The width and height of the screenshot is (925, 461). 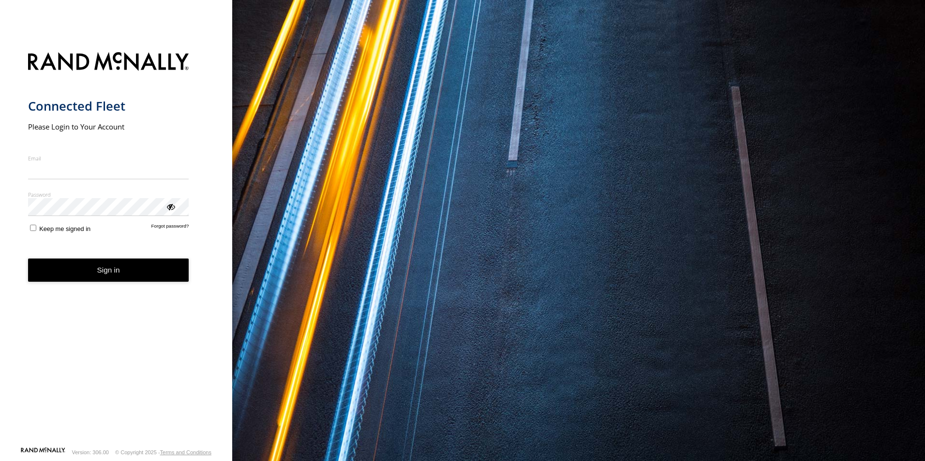 I want to click on a: Terms and Conditions, so click(x=186, y=453).